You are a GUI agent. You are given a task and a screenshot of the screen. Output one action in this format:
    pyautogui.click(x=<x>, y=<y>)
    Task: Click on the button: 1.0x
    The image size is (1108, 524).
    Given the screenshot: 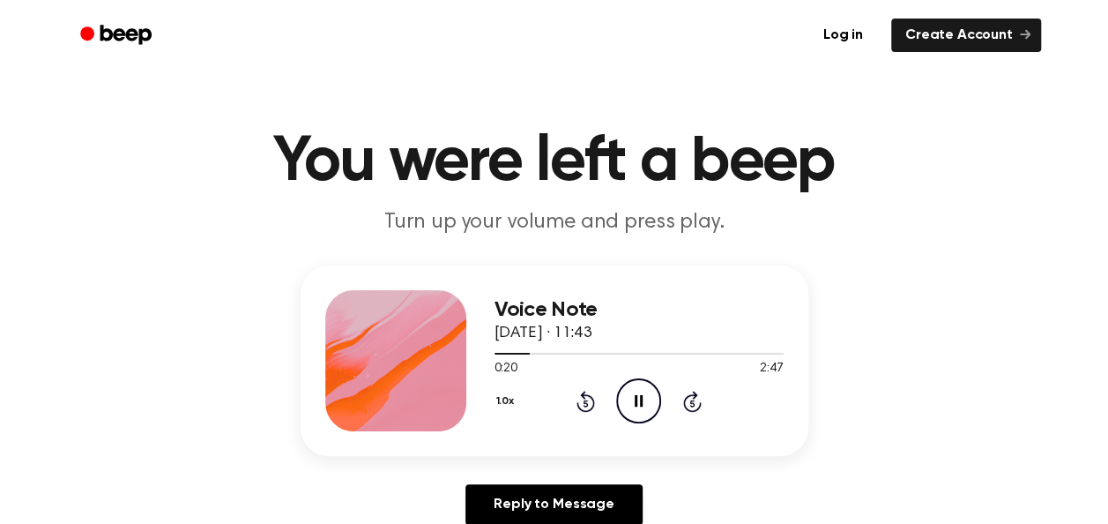 What is the action you would take?
    pyautogui.click(x=508, y=401)
    